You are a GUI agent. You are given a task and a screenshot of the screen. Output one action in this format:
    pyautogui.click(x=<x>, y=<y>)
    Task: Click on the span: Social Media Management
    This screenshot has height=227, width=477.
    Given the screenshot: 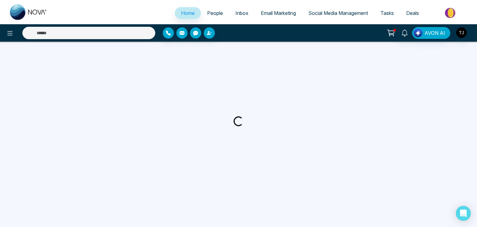 What is the action you would take?
    pyautogui.click(x=338, y=13)
    